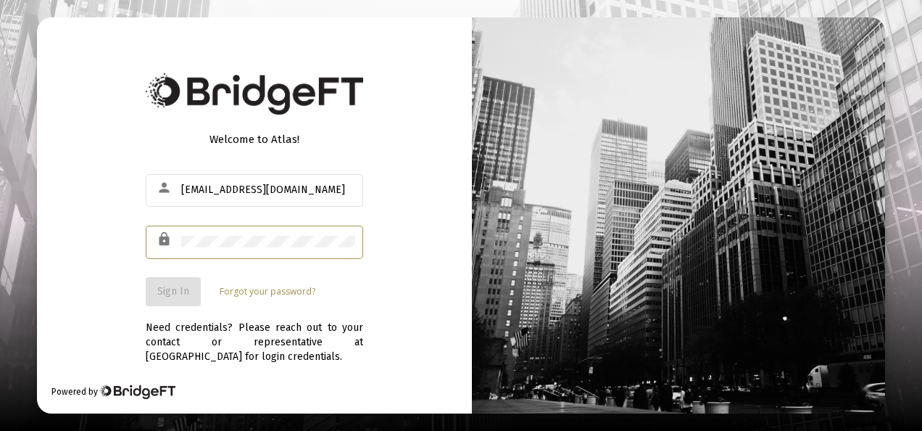 This screenshot has width=922, height=431. Describe the element at coordinates (173, 291) in the screenshot. I see `button: Sign In` at that location.